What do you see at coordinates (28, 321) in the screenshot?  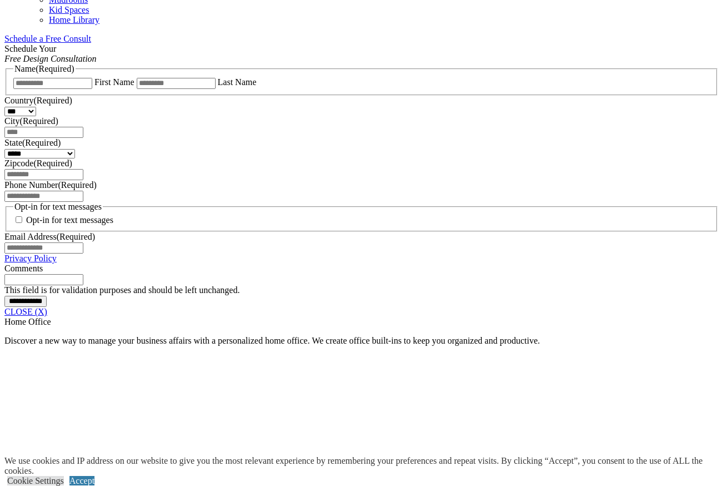 I see `span: Home Office` at bounding box center [28, 321].